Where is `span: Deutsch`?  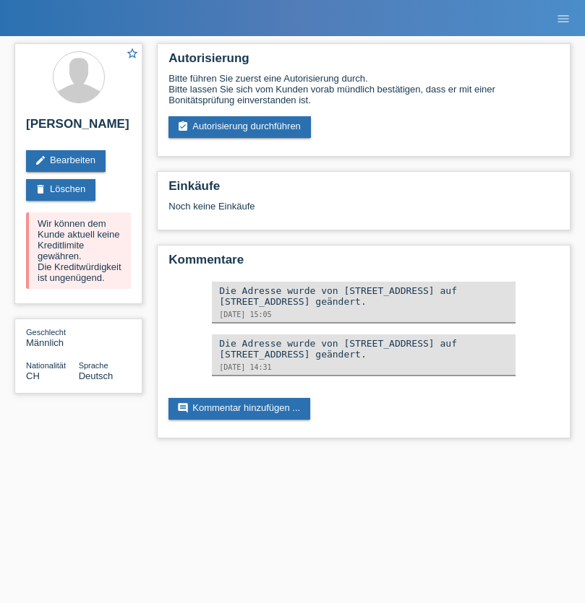
span: Deutsch is located at coordinates (96, 376).